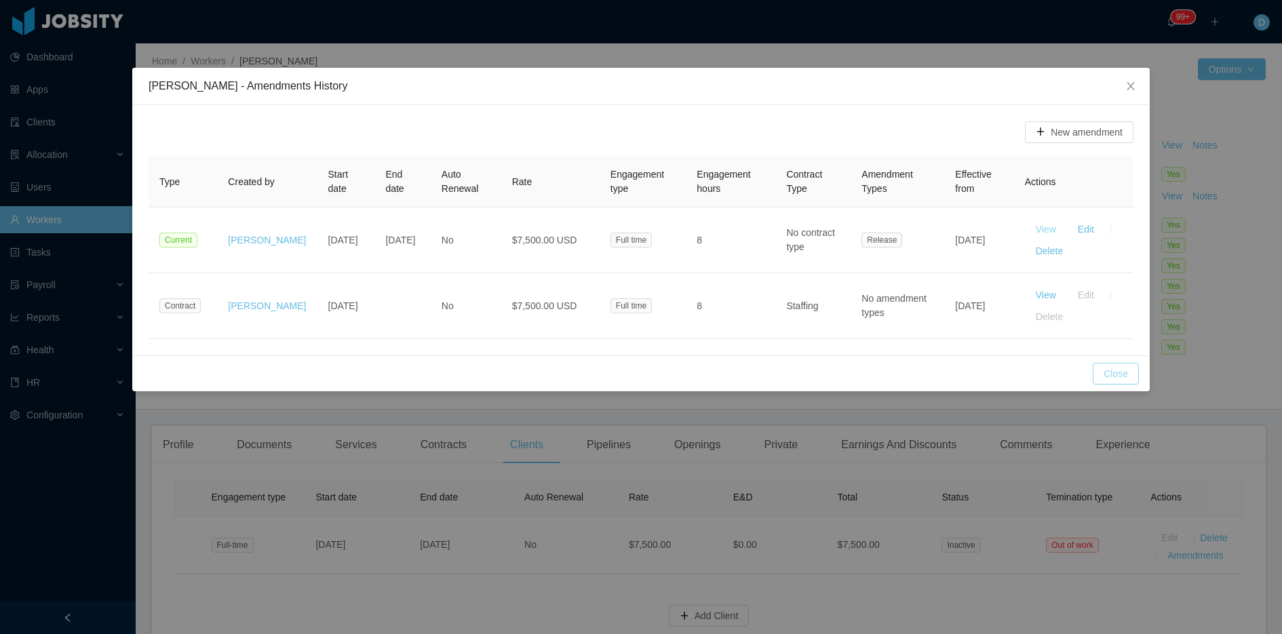 This screenshot has width=1282, height=634. I want to click on span: Effective from, so click(973, 181).